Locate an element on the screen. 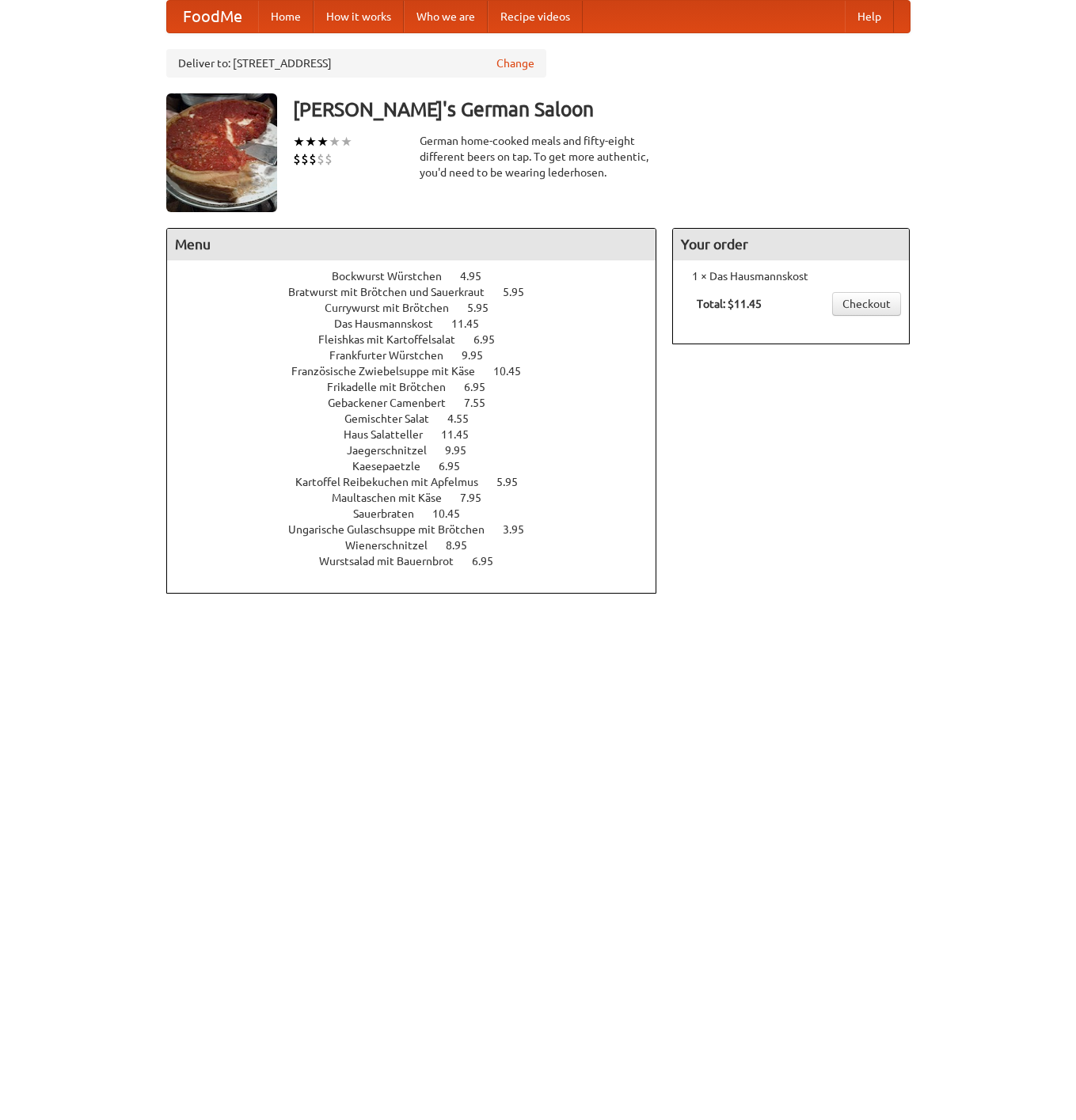 This screenshot has height=1120, width=1076. span: Wurstsalad mit Bauernbrot is located at coordinates (394, 561).